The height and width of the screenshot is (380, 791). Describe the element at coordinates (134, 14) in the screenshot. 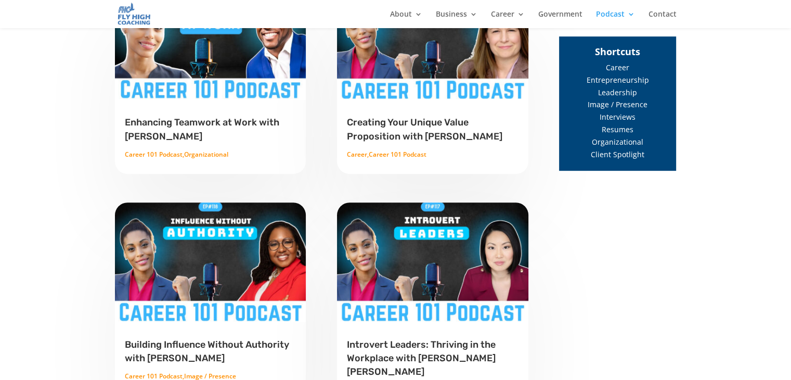

I see `img: Fly High Coaching` at that location.